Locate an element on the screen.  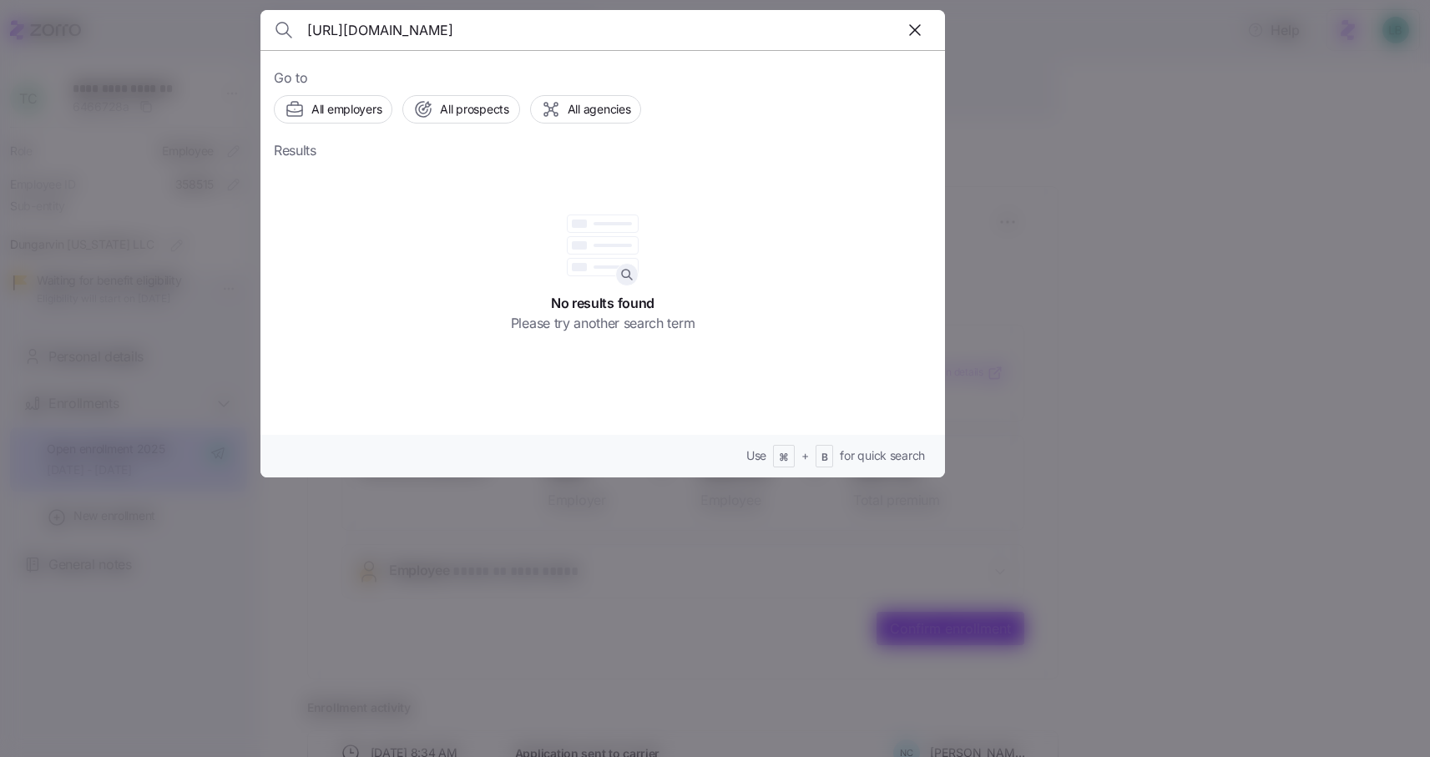
span: Please try another search term is located at coordinates (603, 323).